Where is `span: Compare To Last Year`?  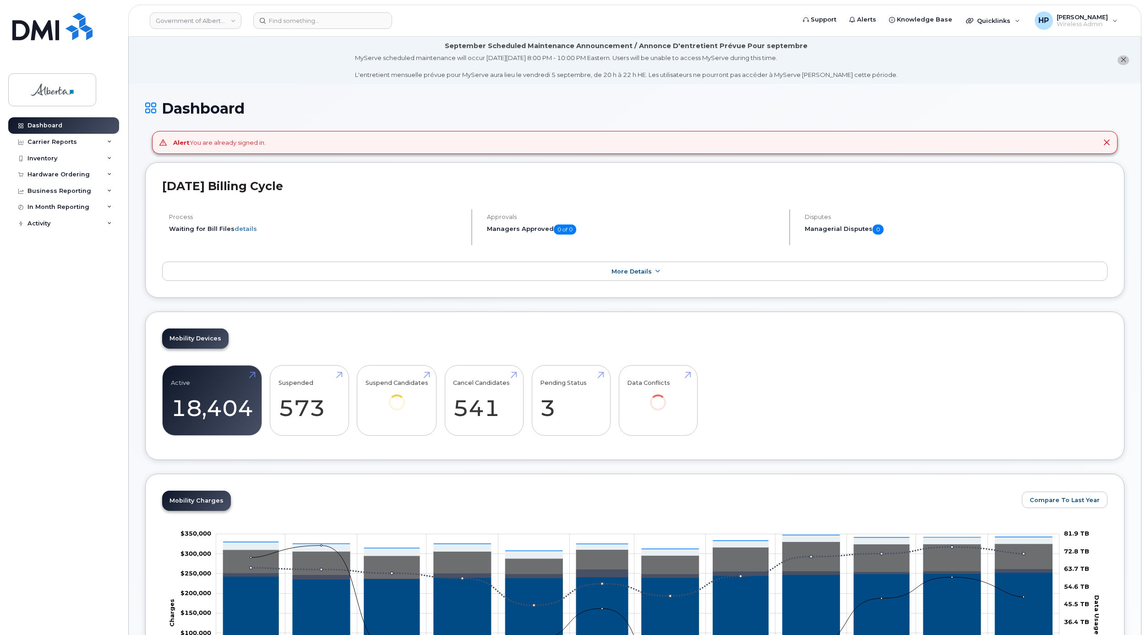 span: Compare To Last Year is located at coordinates (1065, 500).